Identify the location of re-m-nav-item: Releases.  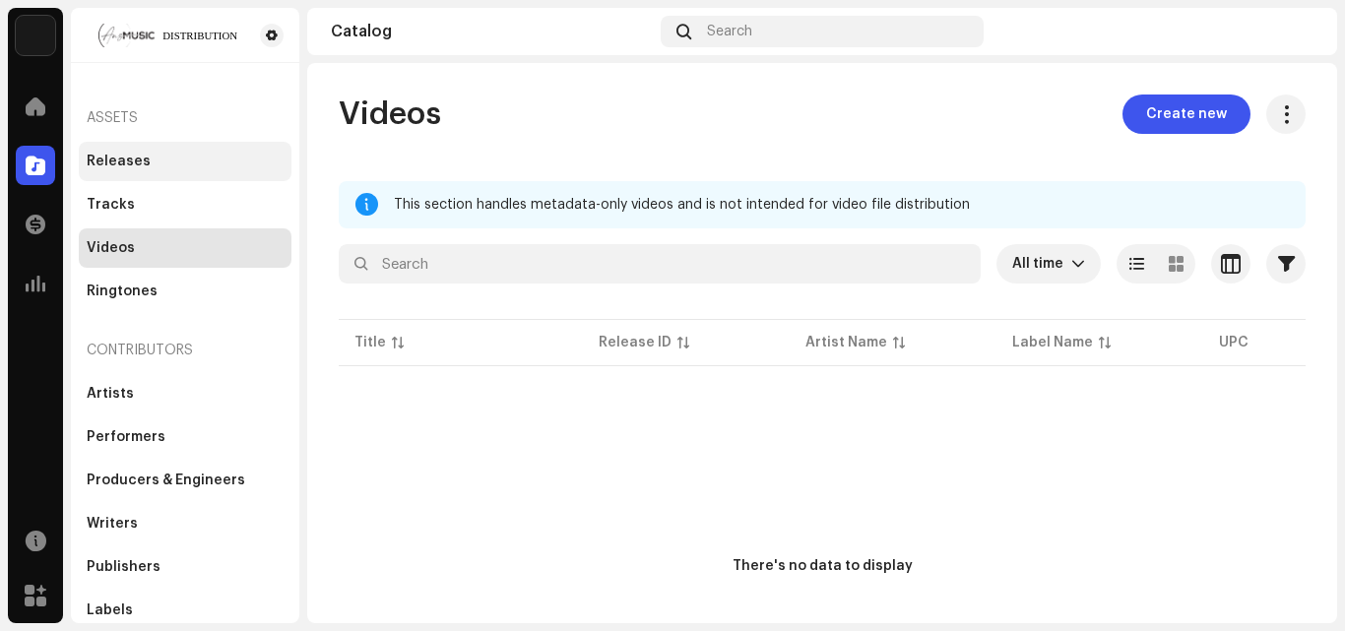
(185, 161).